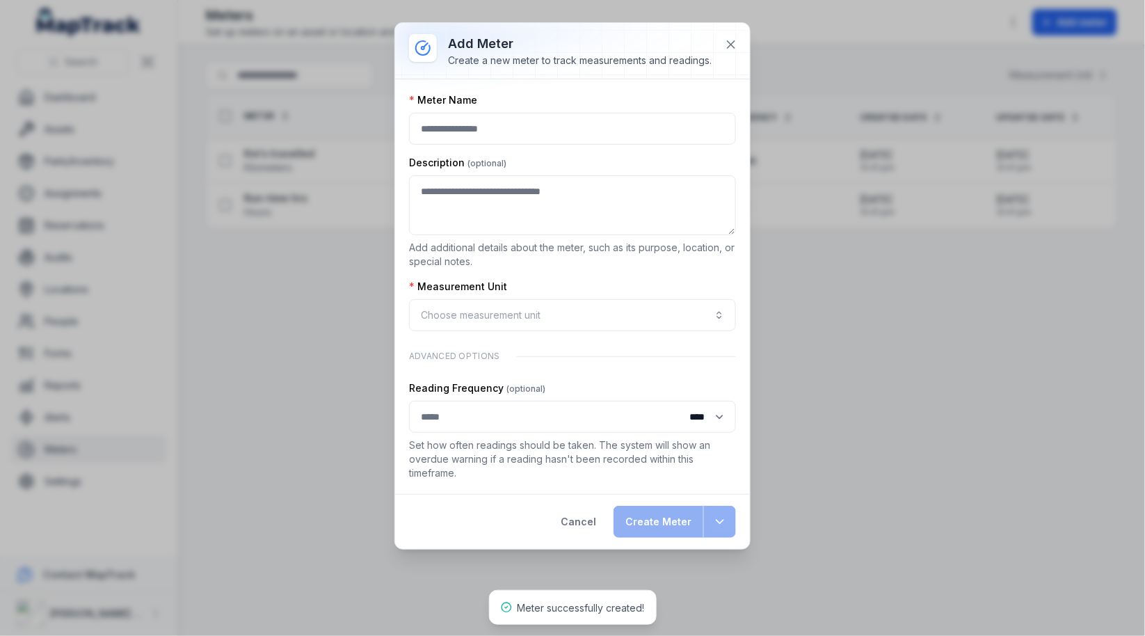 Image resolution: width=1145 pixels, height=636 pixels. Describe the element at coordinates (458, 287) in the screenshot. I see `label: Measurement Unit` at that location.